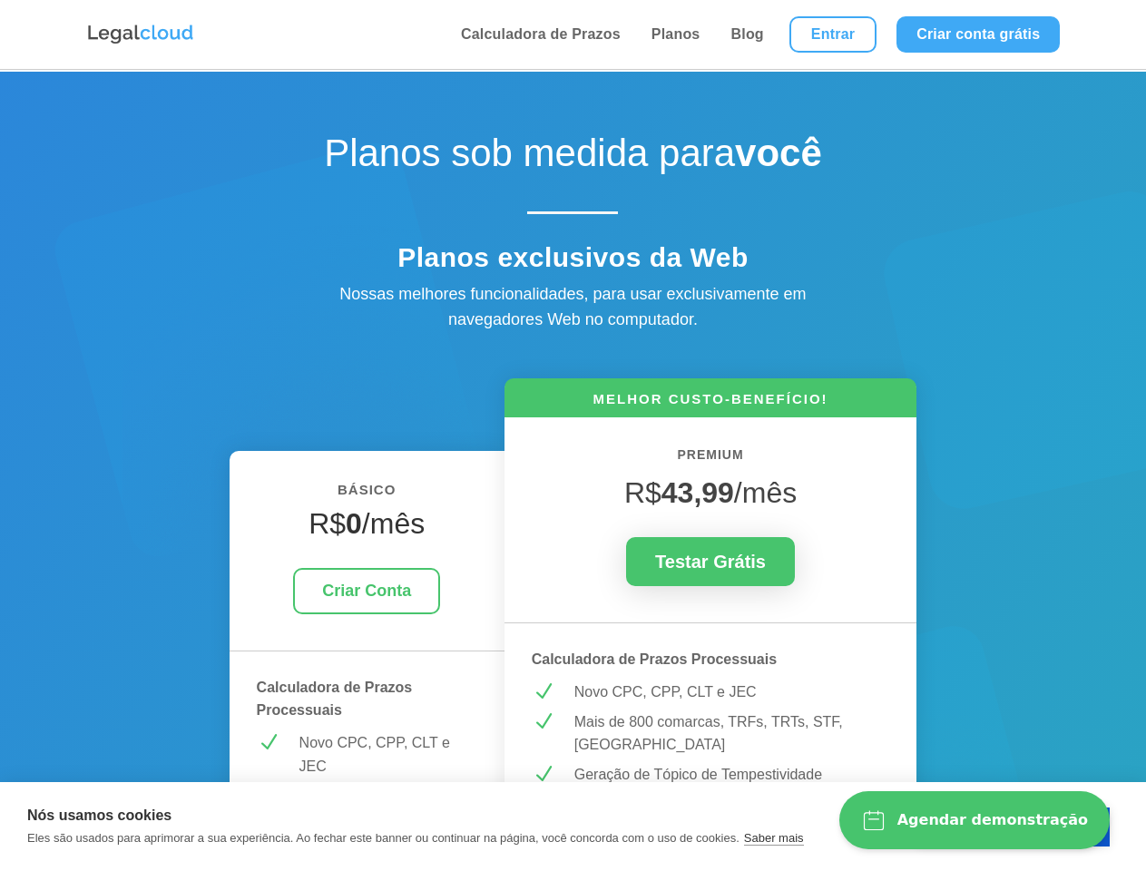  Describe the element at coordinates (572, 262) in the screenshot. I see `h4: Planos exclusivos da Web` at that location.